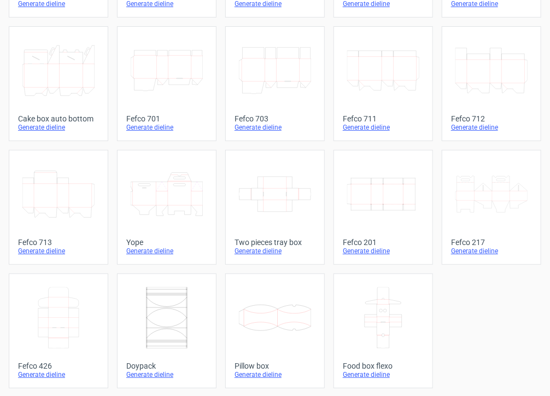  What do you see at coordinates (491, 119) in the screenshot?
I see `div: Fefco 712` at bounding box center [491, 119].